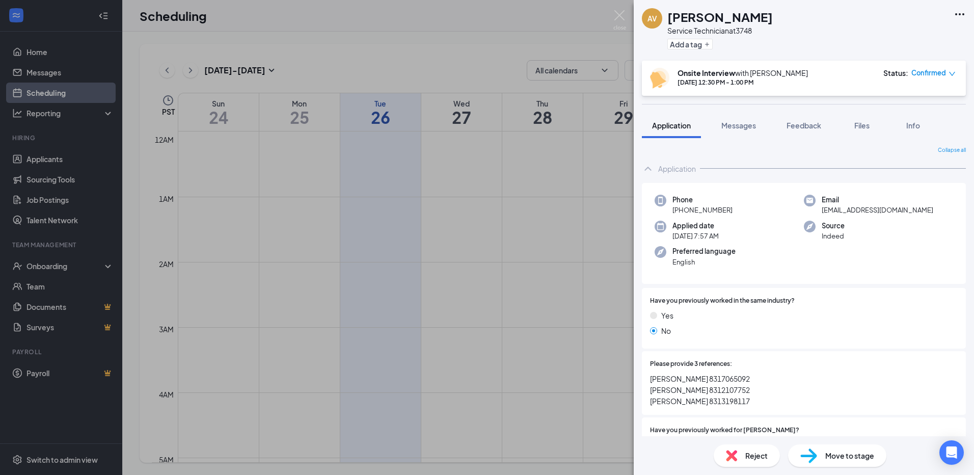 The height and width of the screenshot is (475, 974). What do you see at coordinates (704, 251) in the screenshot?
I see `span: Preferred language` at bounding box center [704, 251].